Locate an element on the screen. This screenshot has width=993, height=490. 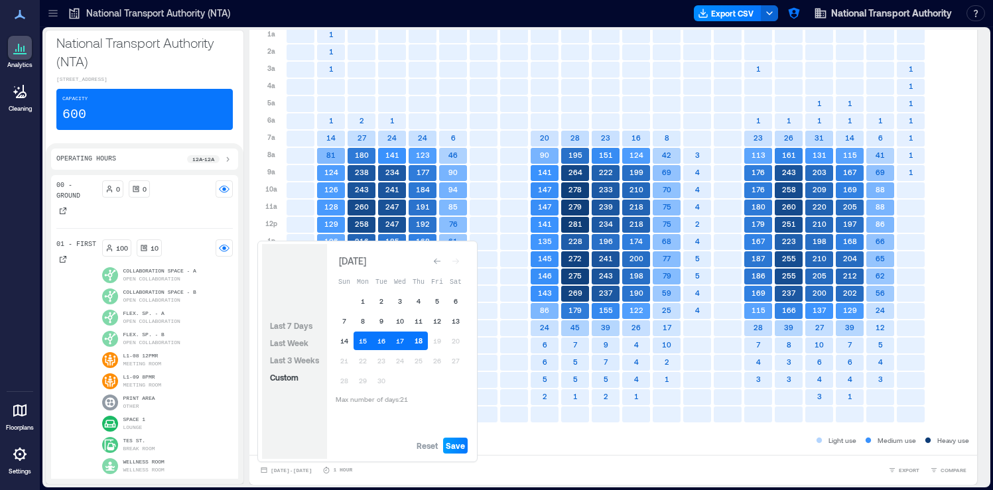
text: 279 is located at coordinates (575, 206).